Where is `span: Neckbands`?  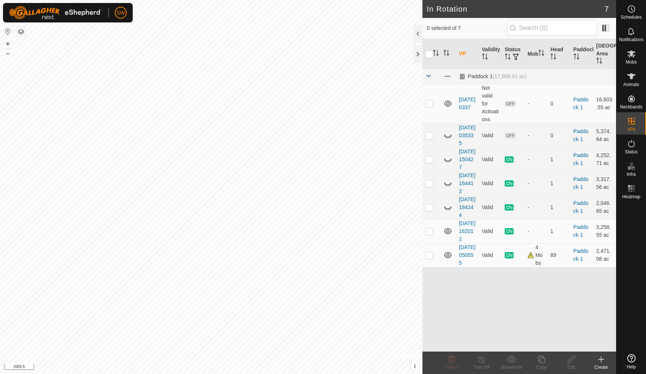
span: Neckbands is located at coordinates (631, 107).